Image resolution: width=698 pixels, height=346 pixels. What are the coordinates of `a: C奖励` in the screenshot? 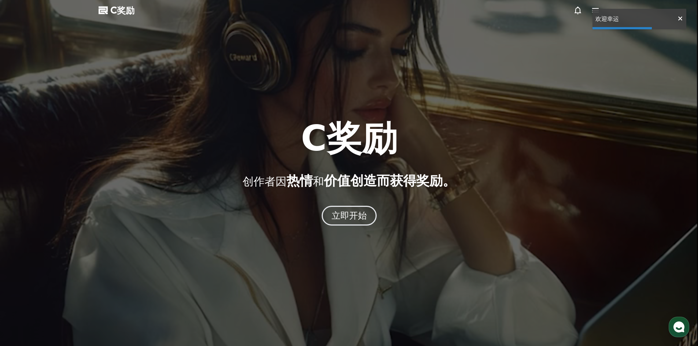 It's located at (116, 10).